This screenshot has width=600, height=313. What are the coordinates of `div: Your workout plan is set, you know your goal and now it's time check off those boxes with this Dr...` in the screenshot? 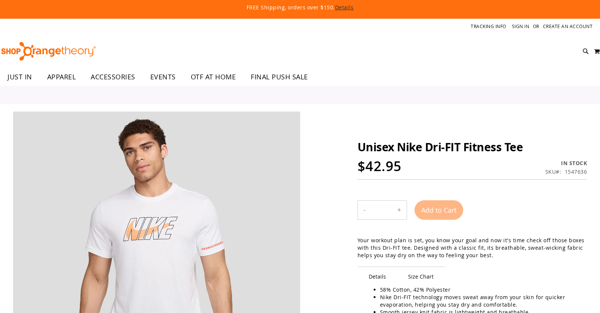 It's located at (472, 248).